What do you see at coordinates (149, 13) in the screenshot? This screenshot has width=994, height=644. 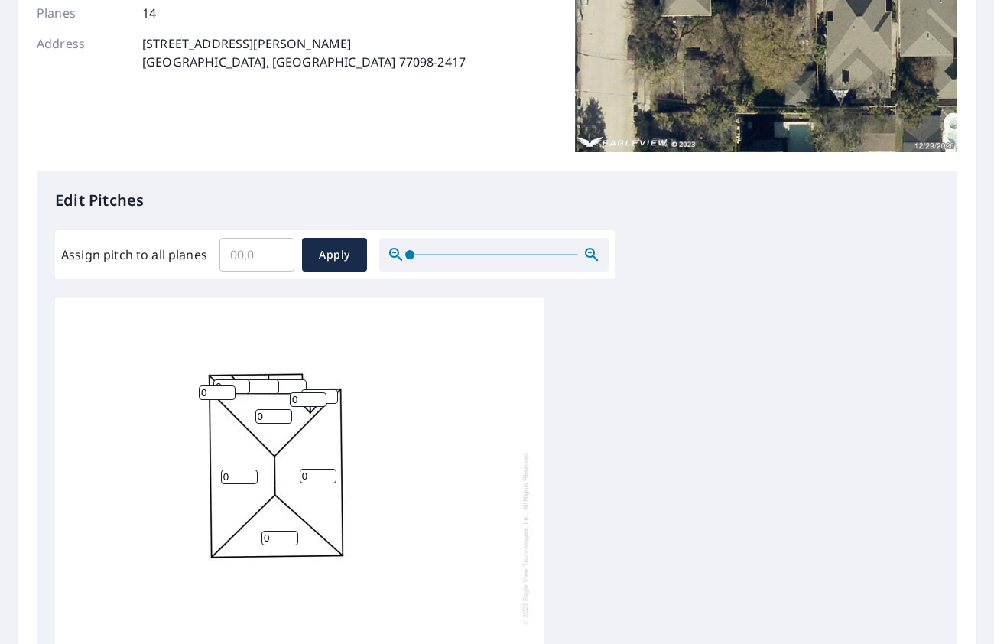 I see `p: 14` at bounding box center [149, 13].